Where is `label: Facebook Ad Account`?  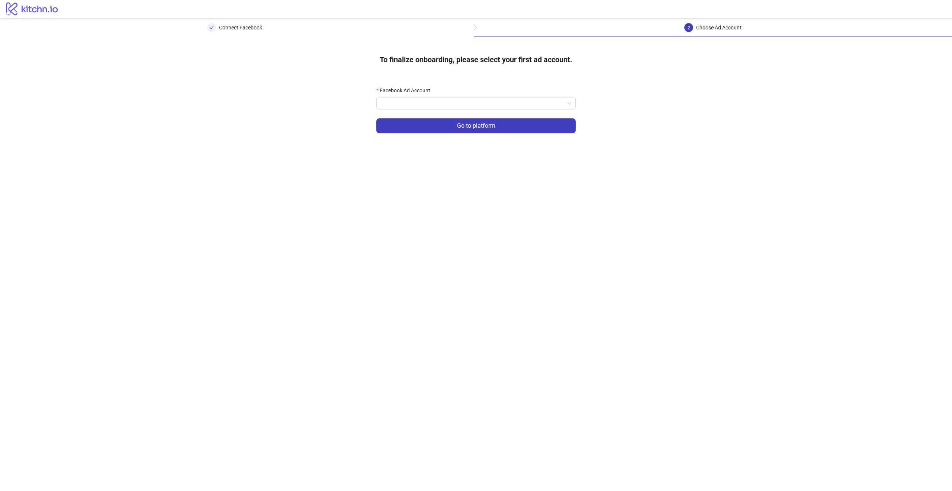 label: Facebook Ad Account is located at coordinates (406, 90).